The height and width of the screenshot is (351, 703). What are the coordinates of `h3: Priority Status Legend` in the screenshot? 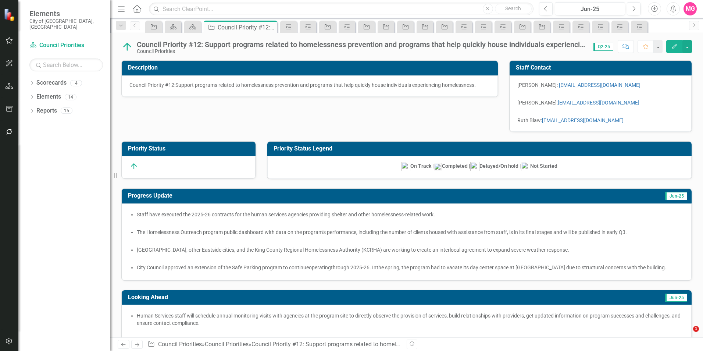 It's located at (481, 149).